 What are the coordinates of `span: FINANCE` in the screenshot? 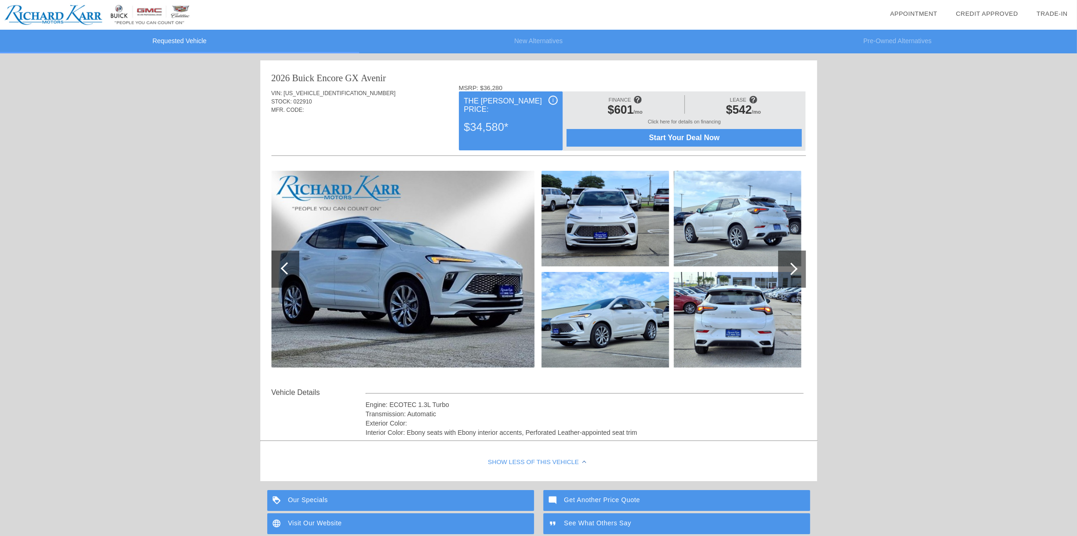 It's located at (620, 100).